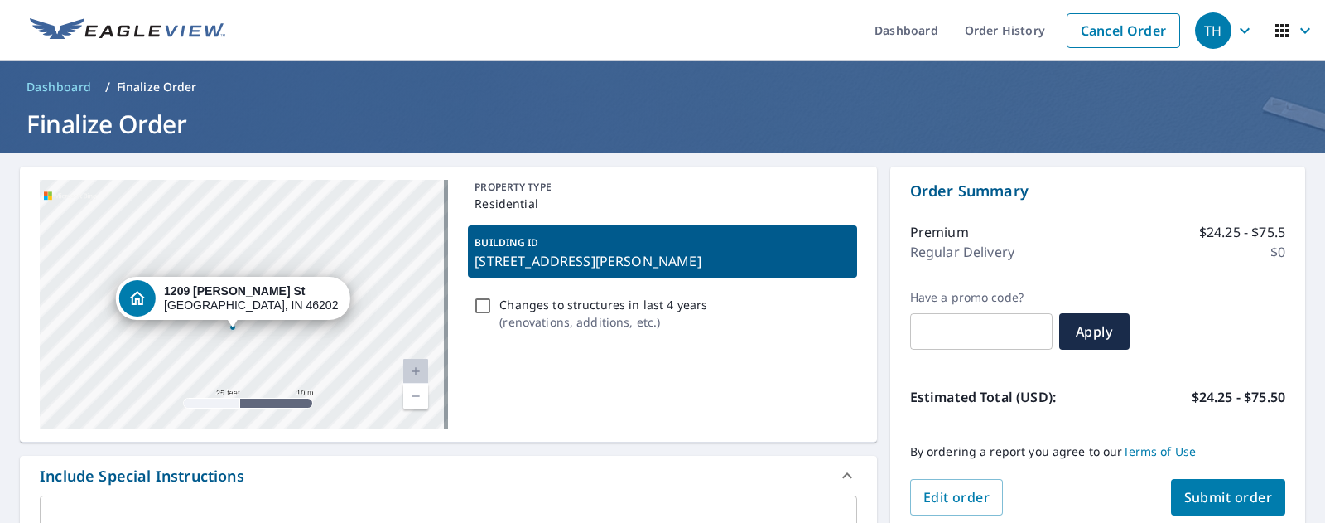  Describe the element at coordinates (957, 497) in the screenshot. I see `span: Edit order` at that location.